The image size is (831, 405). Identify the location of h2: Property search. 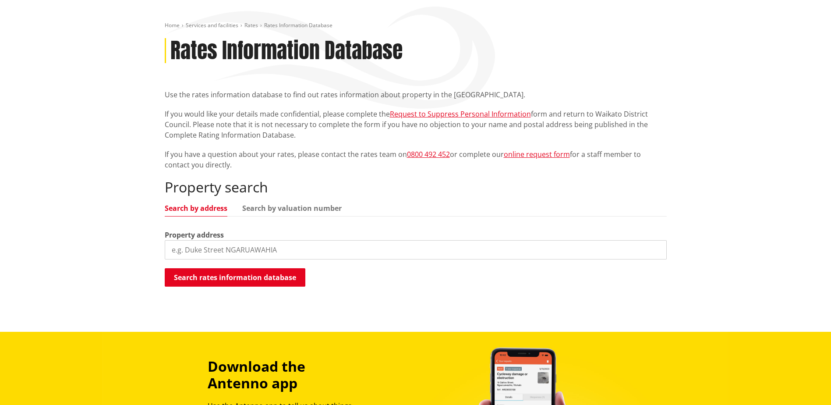
(416, 187).